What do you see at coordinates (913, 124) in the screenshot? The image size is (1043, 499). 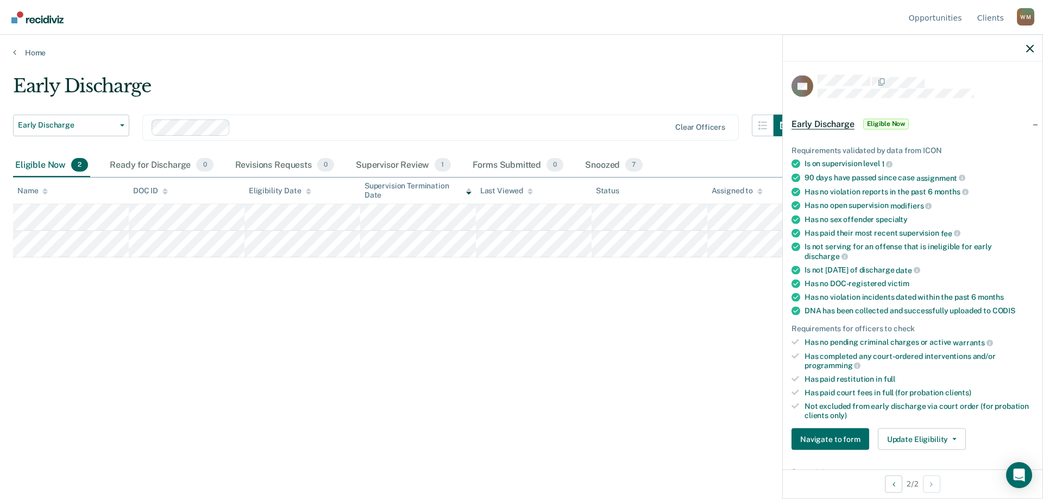 I see `div: Early DischargeEligible Now` at bounding box center [913, 124].